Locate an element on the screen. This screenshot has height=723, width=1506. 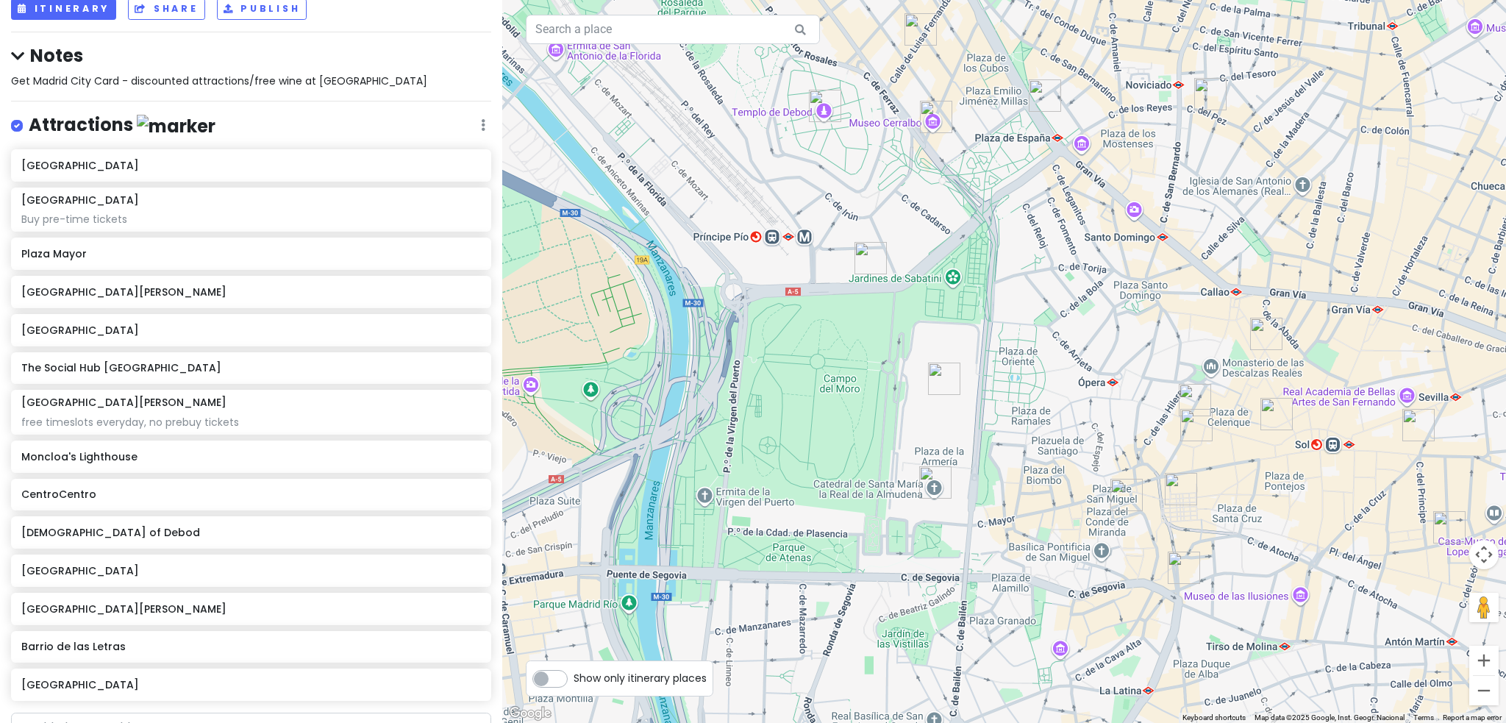
div: Temple of Debod is located at coordinates (825, 106).